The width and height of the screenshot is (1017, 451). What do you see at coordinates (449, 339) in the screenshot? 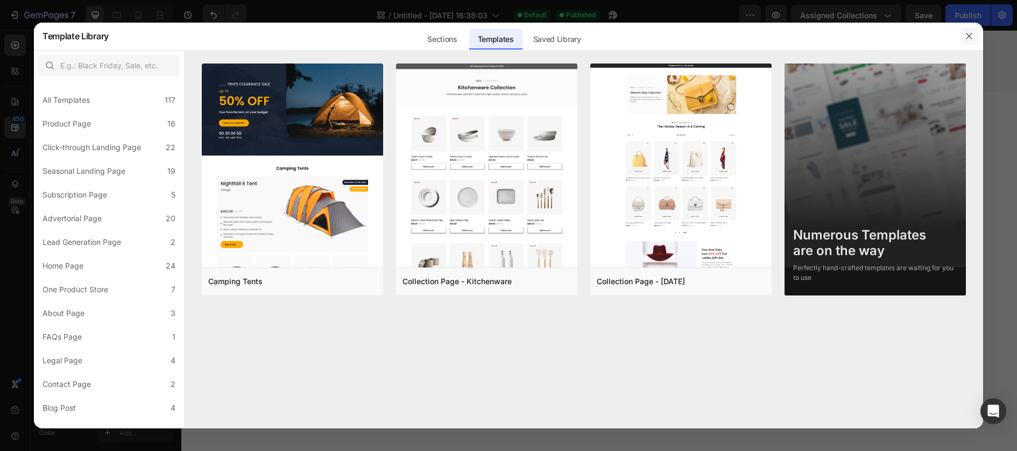
I see `span: Saalbach` at bounding box center [449, 339].